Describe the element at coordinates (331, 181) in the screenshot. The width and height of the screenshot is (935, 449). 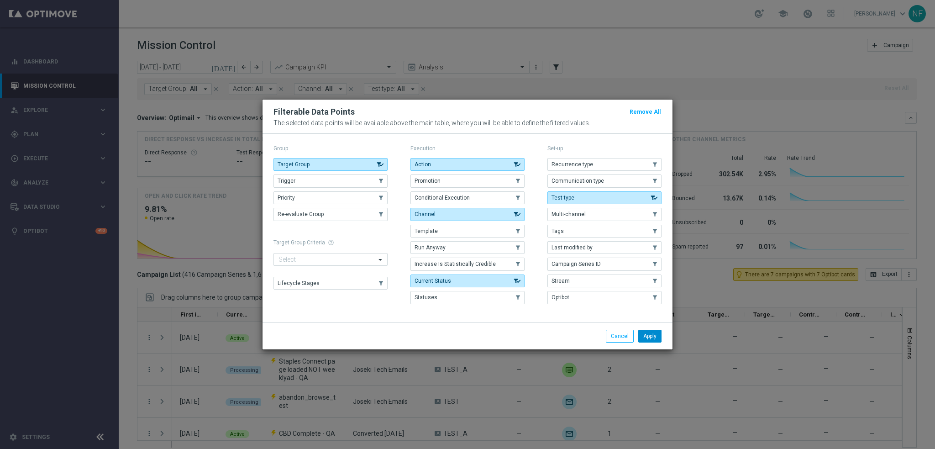
I see `button: Trigger` at that location.